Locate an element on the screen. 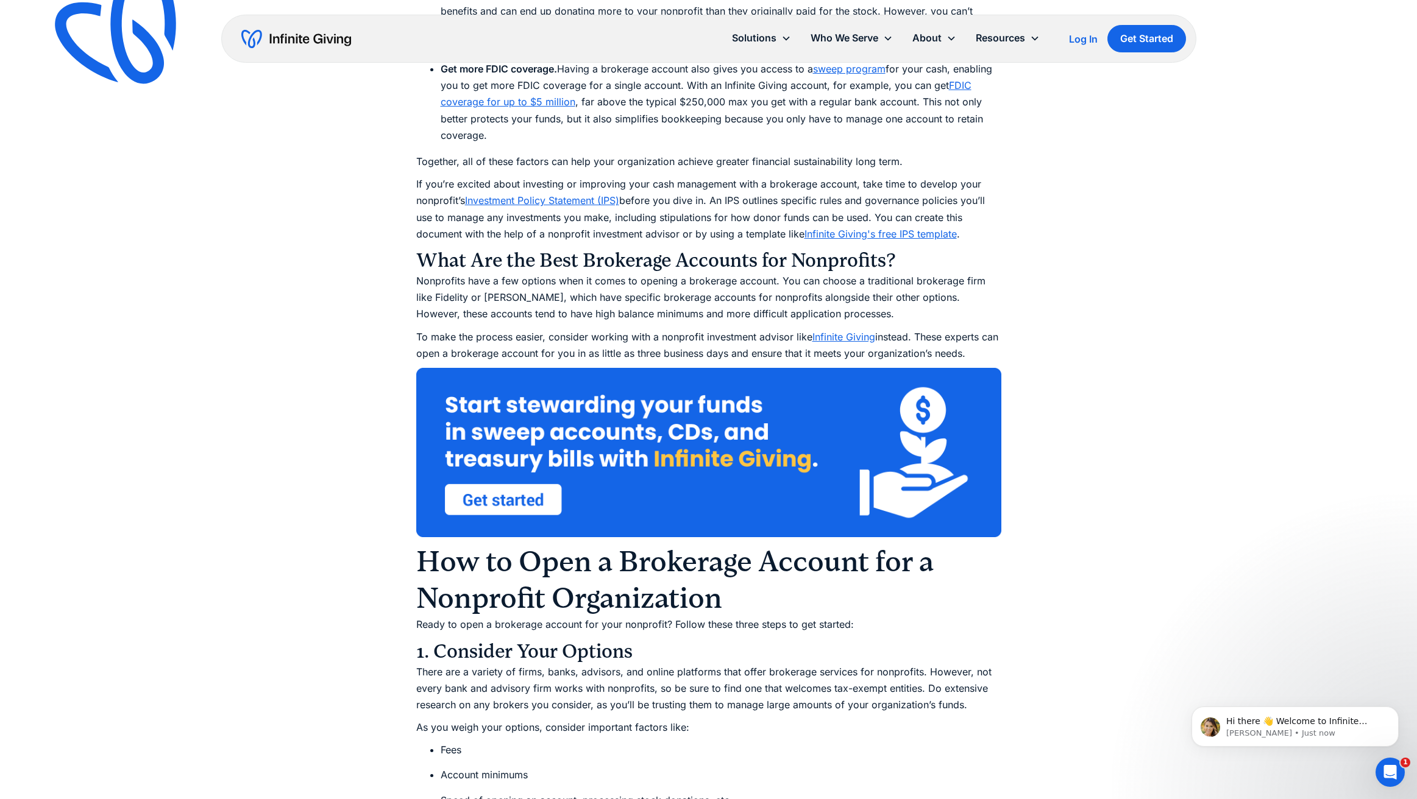 The width and height of the screenshot is (1417, 799). h2: How to Open a Brokerage Account for a Nonprofit Organization is located at coordinates (709, 580).